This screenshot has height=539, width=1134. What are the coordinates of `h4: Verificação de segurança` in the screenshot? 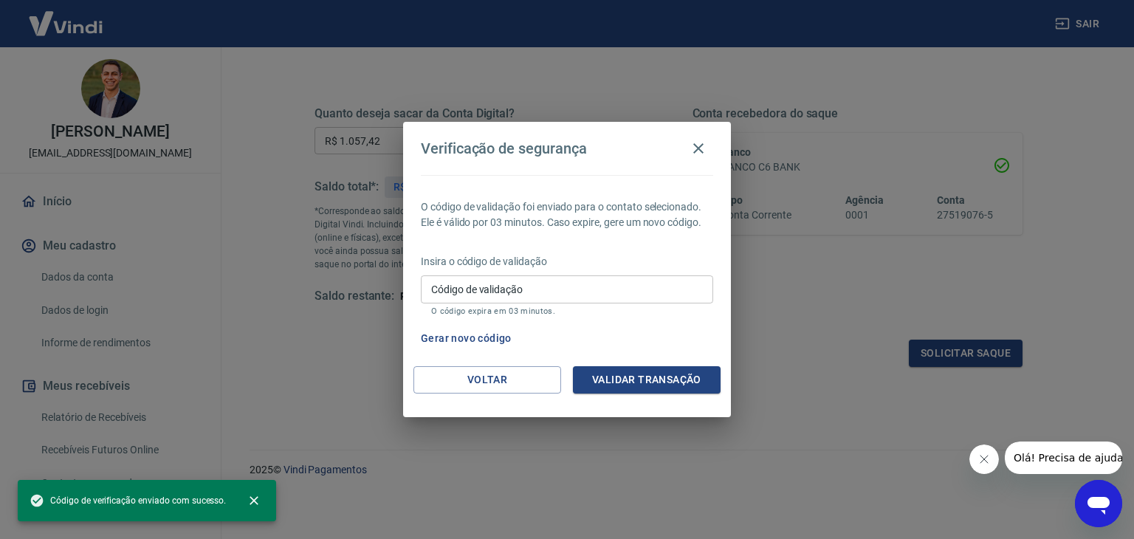 It's located at (503, 148).